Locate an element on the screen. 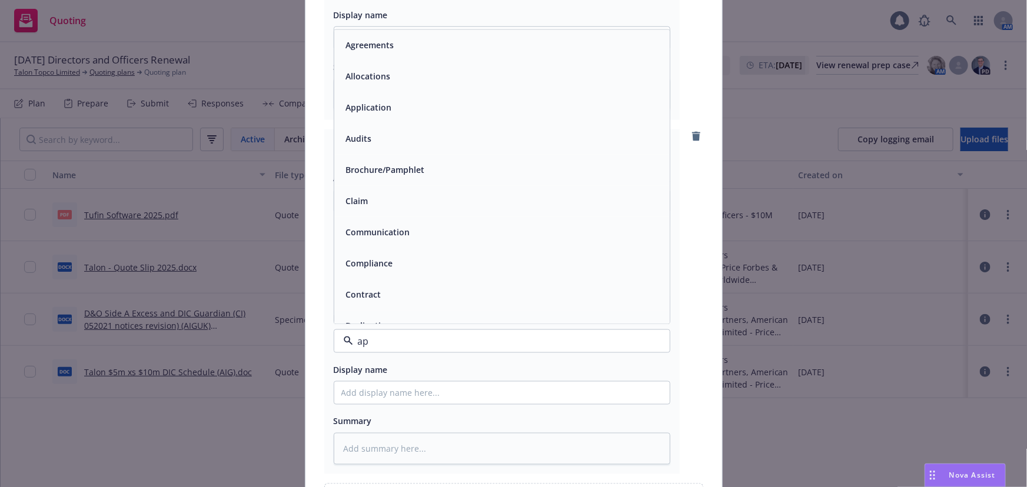 The width and height of the screenshot is (1027, 487). span: Brochure/Pamphlet is located at coordinates (386, 170).